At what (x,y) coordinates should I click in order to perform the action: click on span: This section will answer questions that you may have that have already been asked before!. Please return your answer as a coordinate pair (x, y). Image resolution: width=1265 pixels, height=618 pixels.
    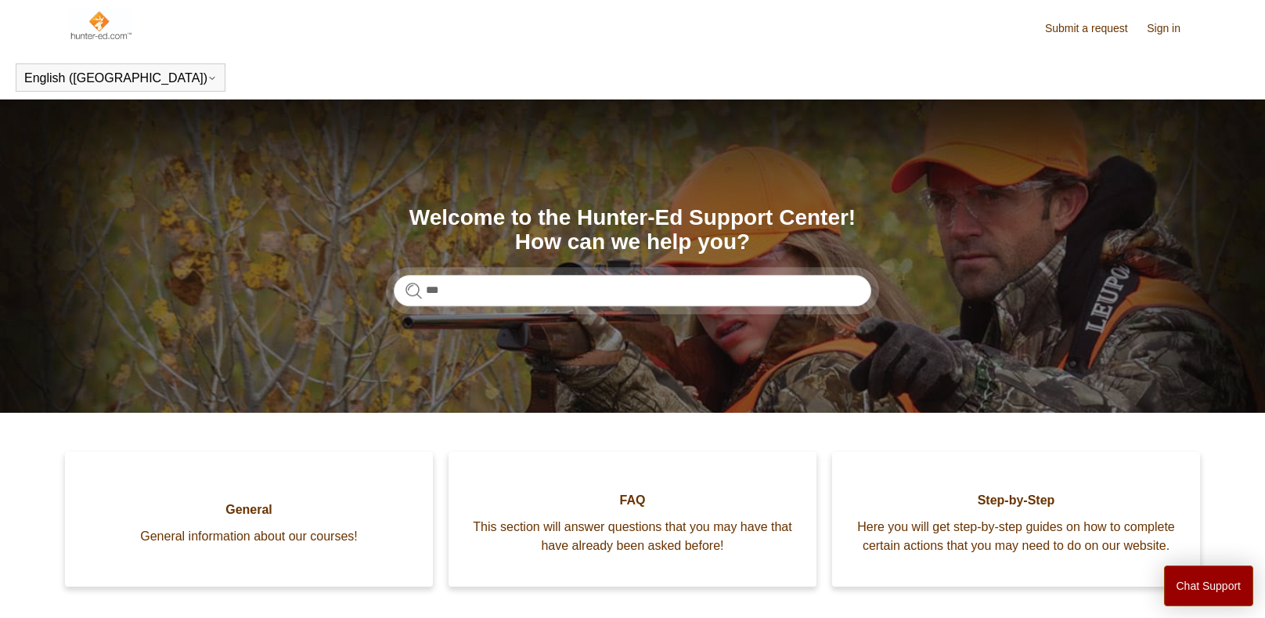
    Looking at the image, I should click on (633, 536).